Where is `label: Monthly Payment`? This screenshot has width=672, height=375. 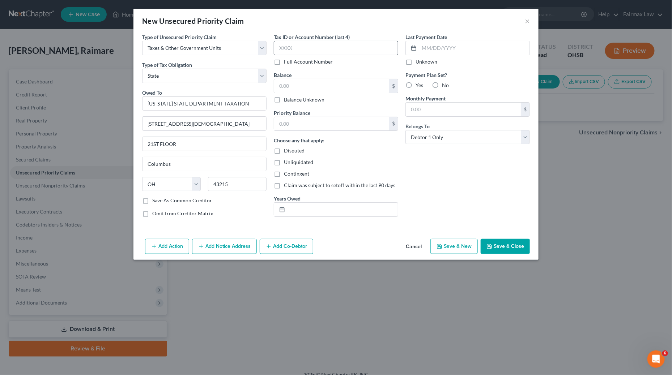 label: Monthly Payment is located at coordinates (425, 98).